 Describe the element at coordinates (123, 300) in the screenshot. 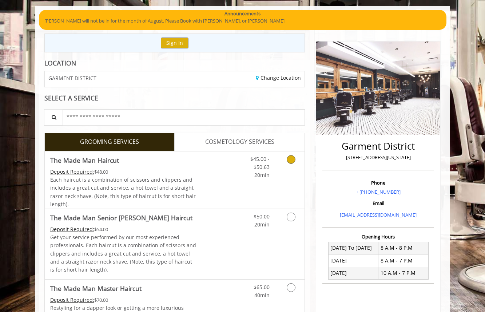

I see `div: $70.00` at that location.